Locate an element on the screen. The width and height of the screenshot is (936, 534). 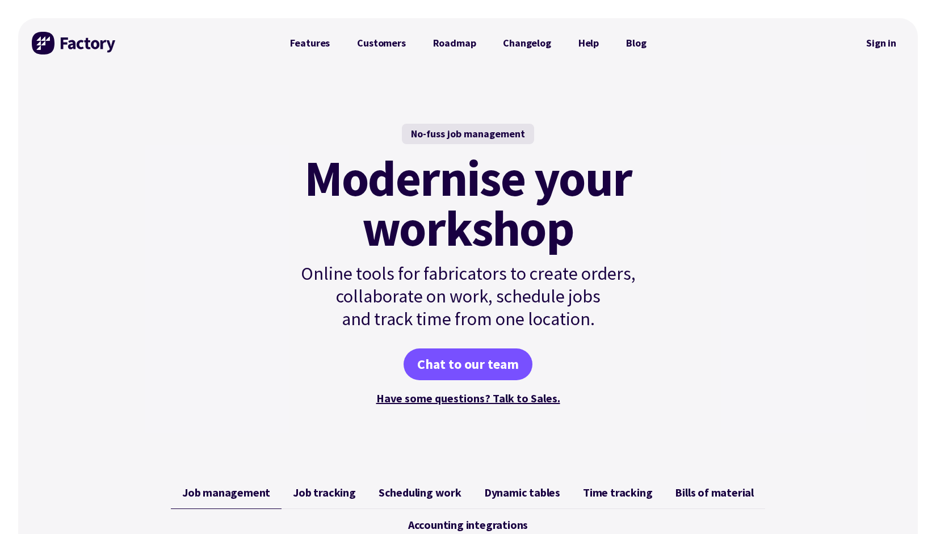
mark: Modernise your workshop is located at coordinates (468, 203).